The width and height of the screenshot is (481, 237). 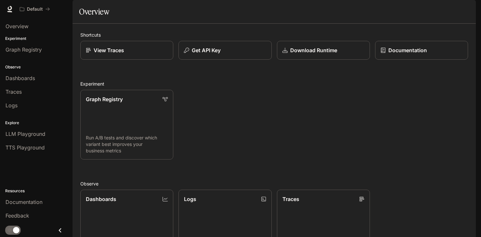 What do you see at coordinates (190, 199) in the screenshot?
I see `p: Logs` at bounding box center [190, 199].